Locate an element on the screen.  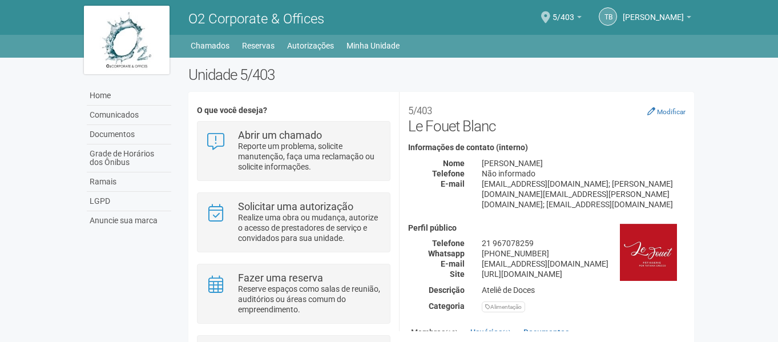
strong: Whatsapp is located at coordinates (447, 254).